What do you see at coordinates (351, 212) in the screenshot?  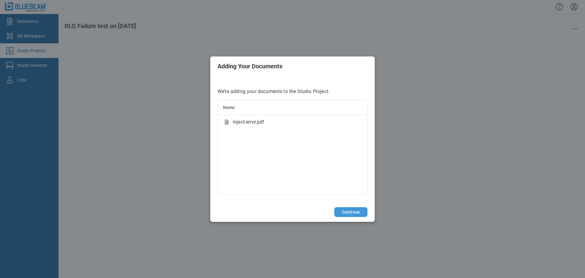 I see `button: Continue` at bounding box center [351, 212].